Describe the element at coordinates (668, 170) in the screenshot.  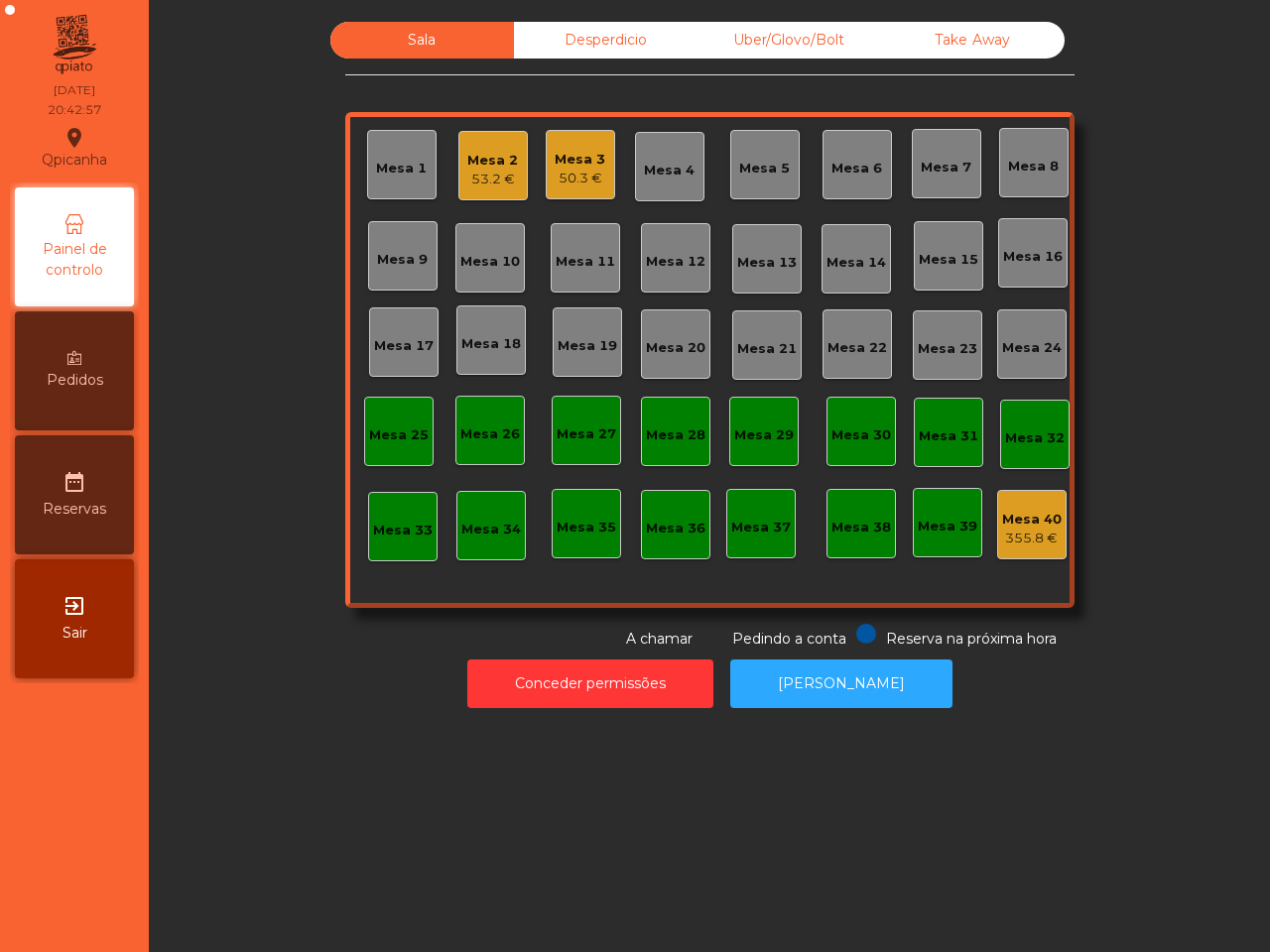
I see `div: Mesa 4` at that location.